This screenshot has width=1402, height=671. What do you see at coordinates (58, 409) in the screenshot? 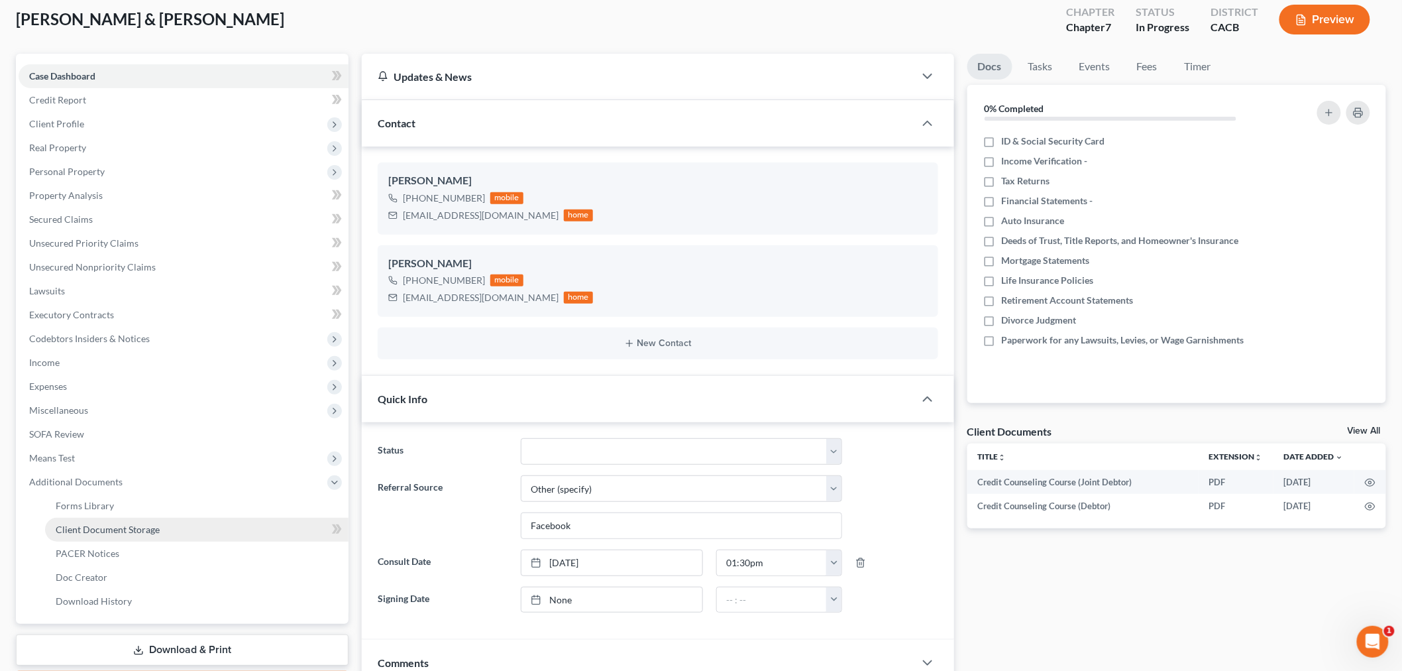
I see `span: Miscellaneous` at bounding box center [58, 409].